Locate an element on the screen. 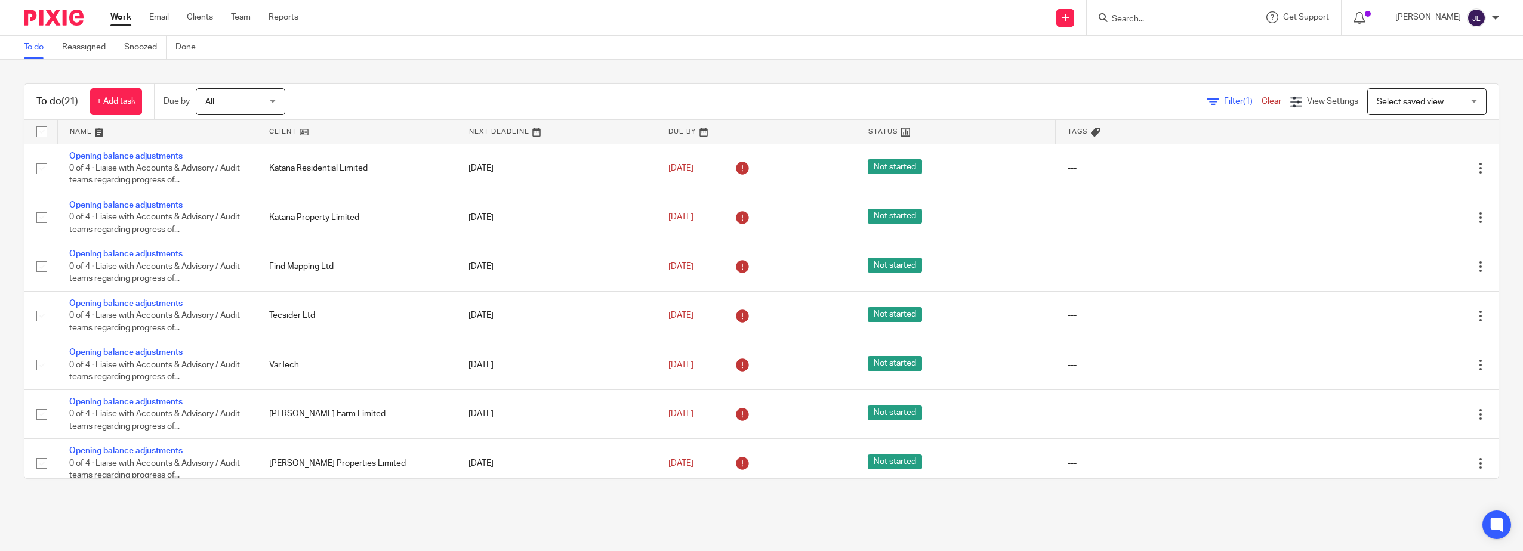 The width and height of the screenshot is (1523, 551). img: svg%3E is located at coordinates (1476, 18).